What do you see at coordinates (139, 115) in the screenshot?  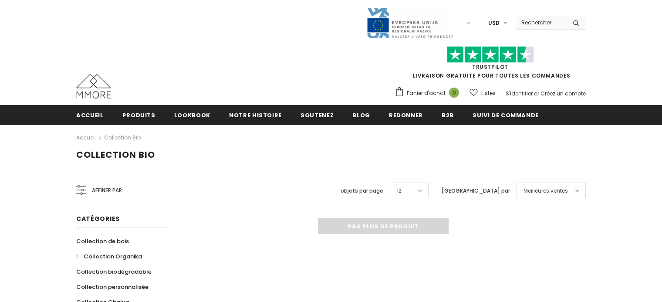 I see `a: Produits` at bounding box center [139, 115].